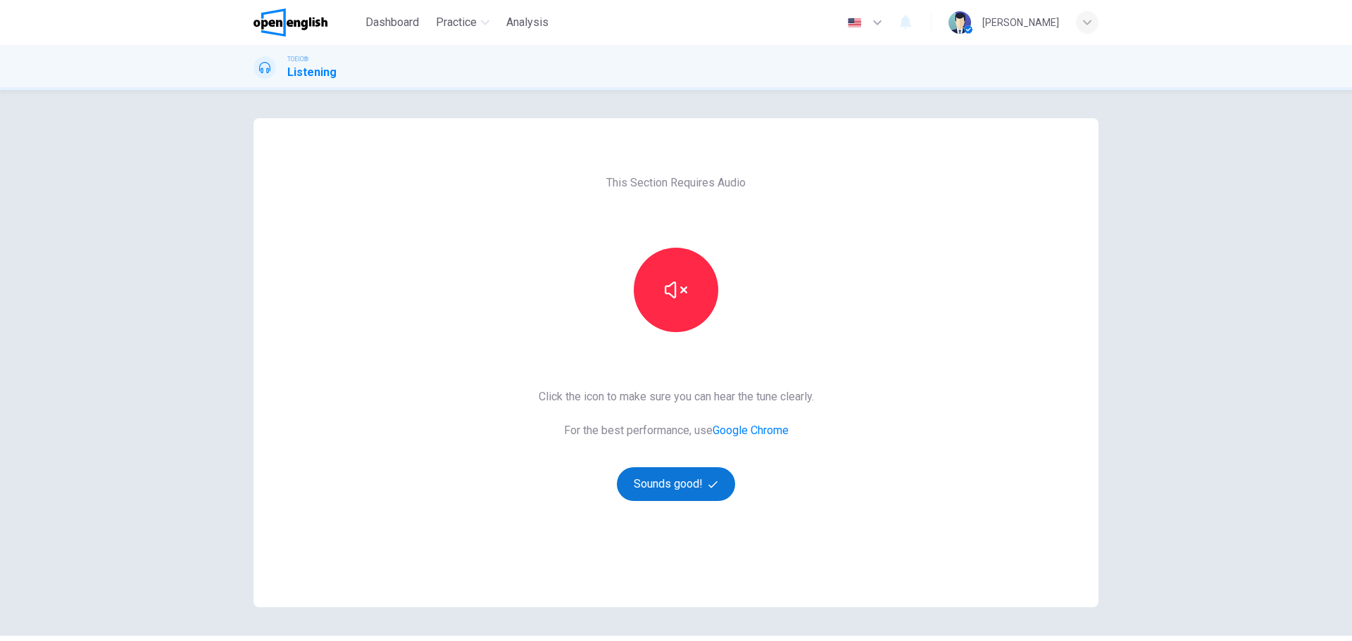 This screenshot has height=641, width=1352. What do you see at coordinates (312, 73) in the screenshot?
I see `h1: Listening` at bounding box center [312, 73].